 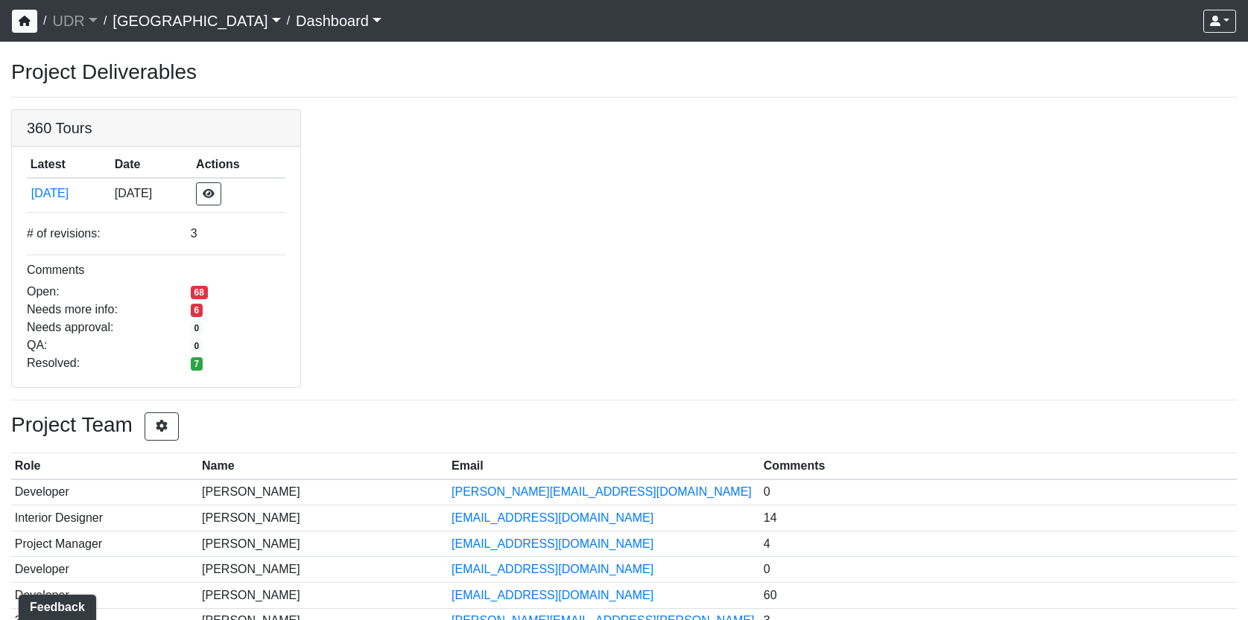 What do you see at coordinates (104, 518) in the screenshot?
I see `td: Interior Designer` at bounding box center [104, 518].